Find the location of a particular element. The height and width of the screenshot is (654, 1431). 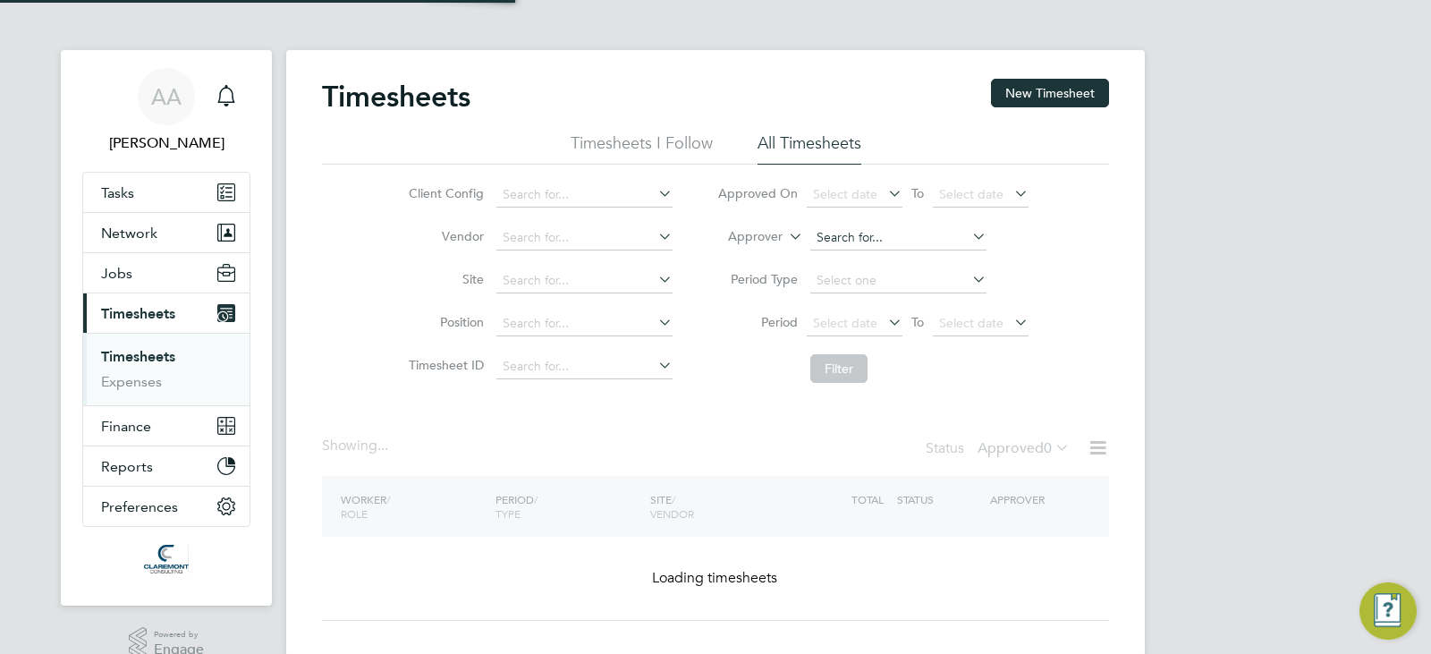

button: Reports is located at coordinates (166, 466).